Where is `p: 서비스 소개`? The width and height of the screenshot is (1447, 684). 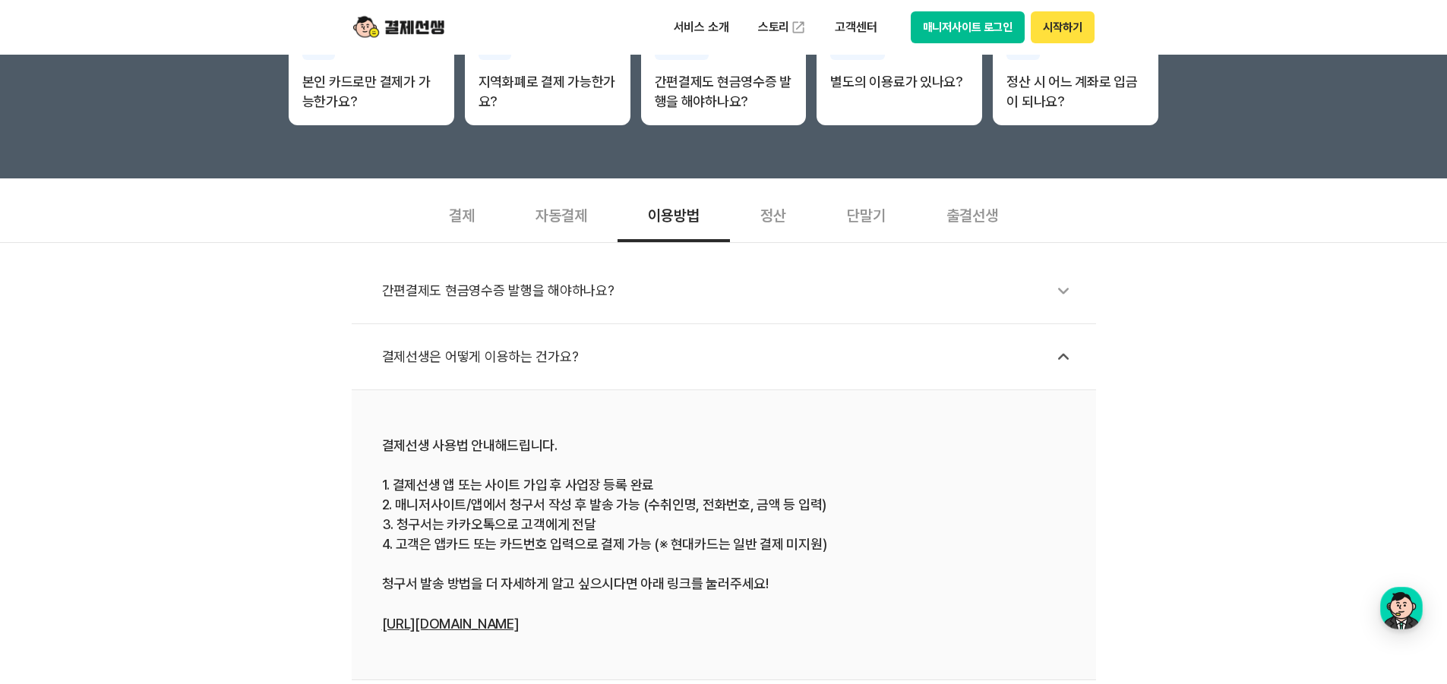
p: 서비스 소개 is located at coordinates (701, 27).